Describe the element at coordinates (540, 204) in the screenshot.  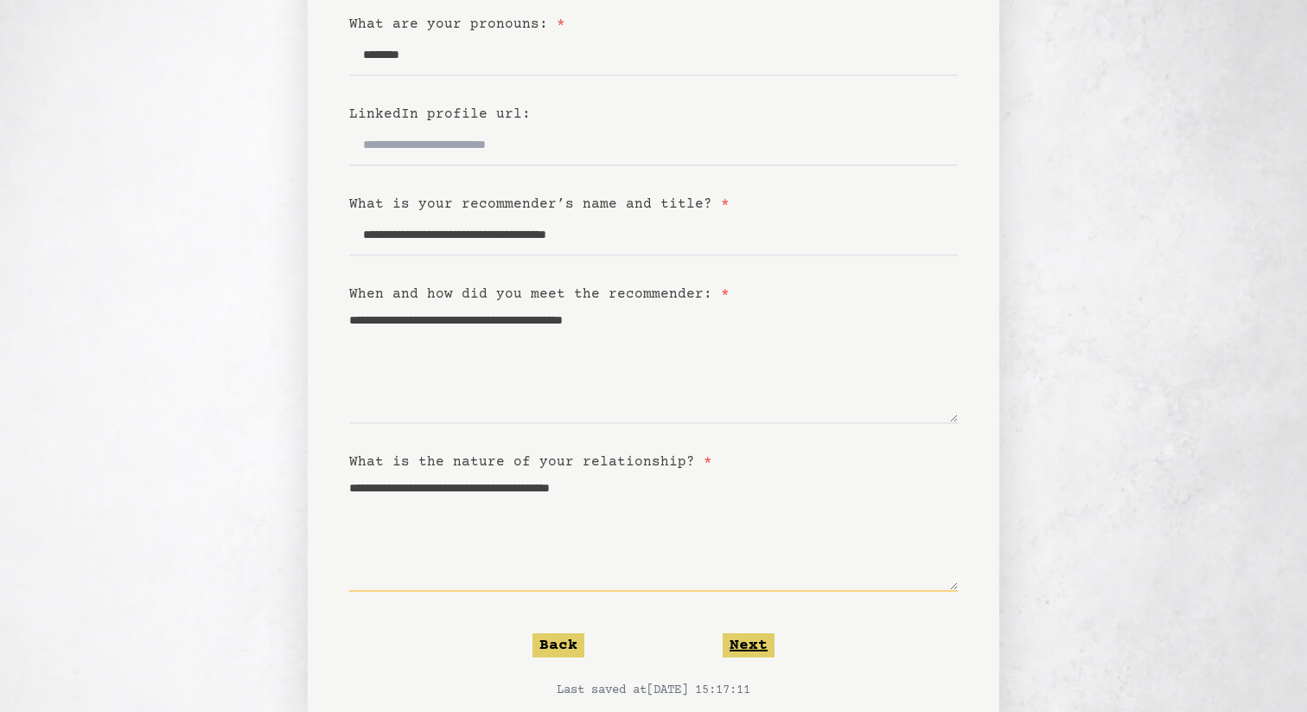
I see `label: What is your recommender’s name and title?` at that location.